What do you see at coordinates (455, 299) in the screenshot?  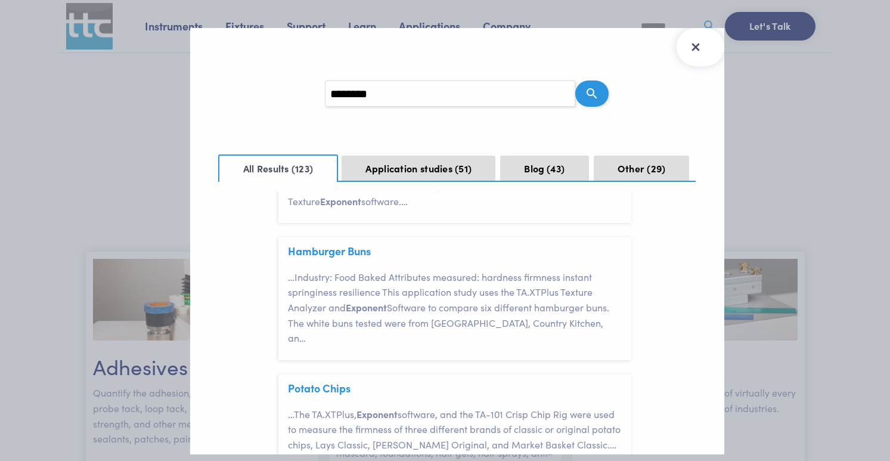 I see `article: Hamburger Buns` at bounding box center [455, 299].